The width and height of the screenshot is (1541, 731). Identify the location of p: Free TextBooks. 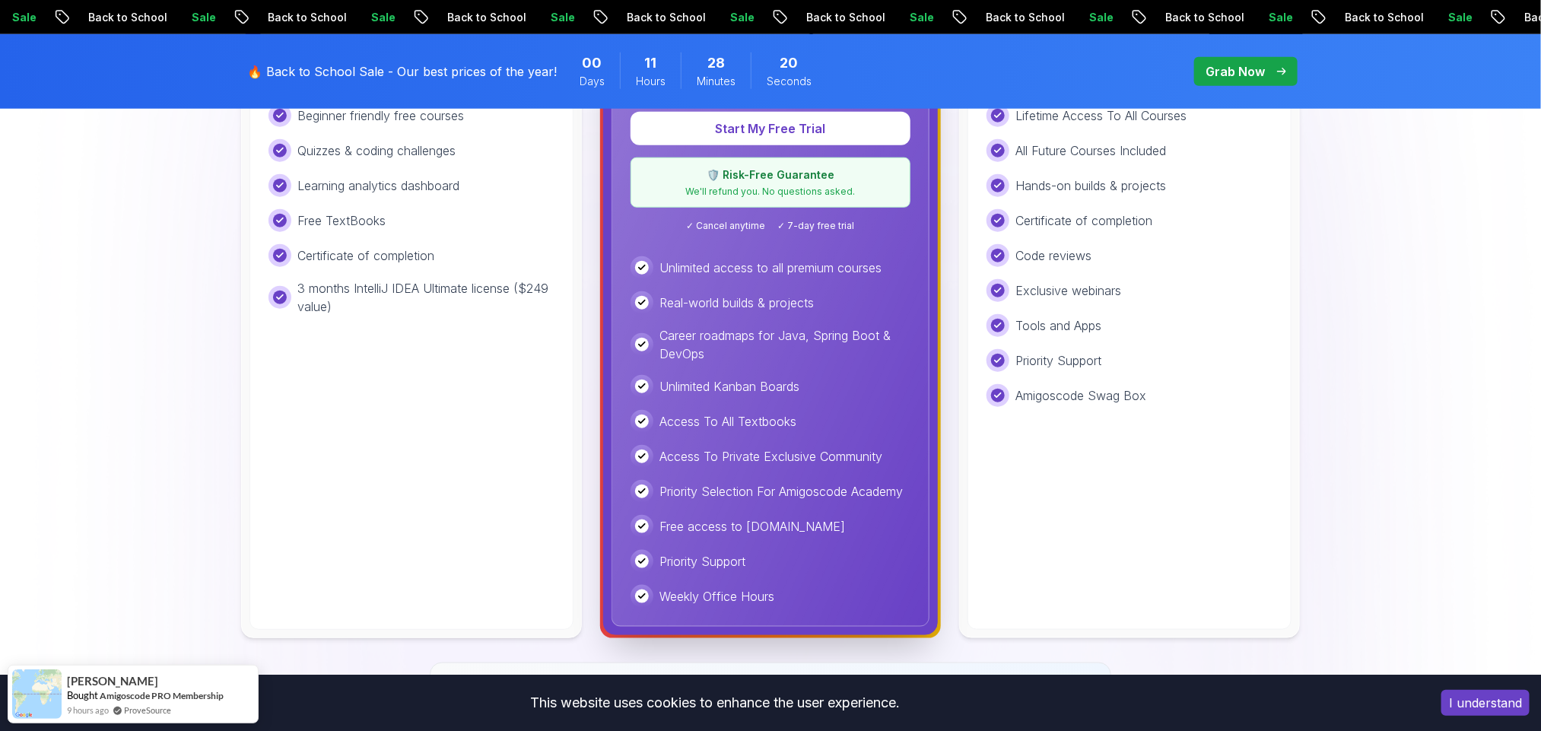
(342, 221).